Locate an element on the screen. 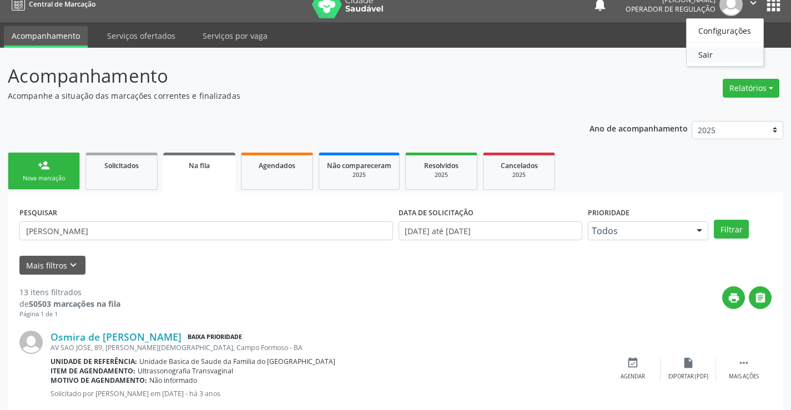 Image resolution: width=791 pixels, height=410 pixels. input: Nome, CNS is located at coordinates (206, 231).